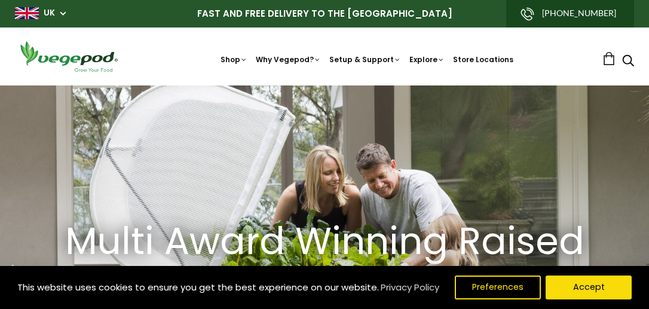 This screenshot has height=309, width=649. What do you see at coordinates (365, 59) in the screenshot?
I see `a: Setup & Support` at bounding box center [365, 59].